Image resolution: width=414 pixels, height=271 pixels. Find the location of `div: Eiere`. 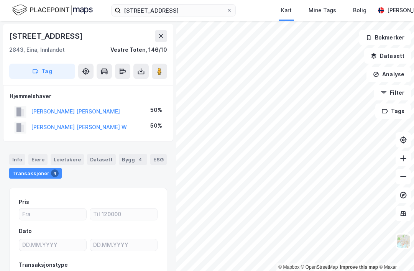

div: Eiere is located at coordinates (38, 159).